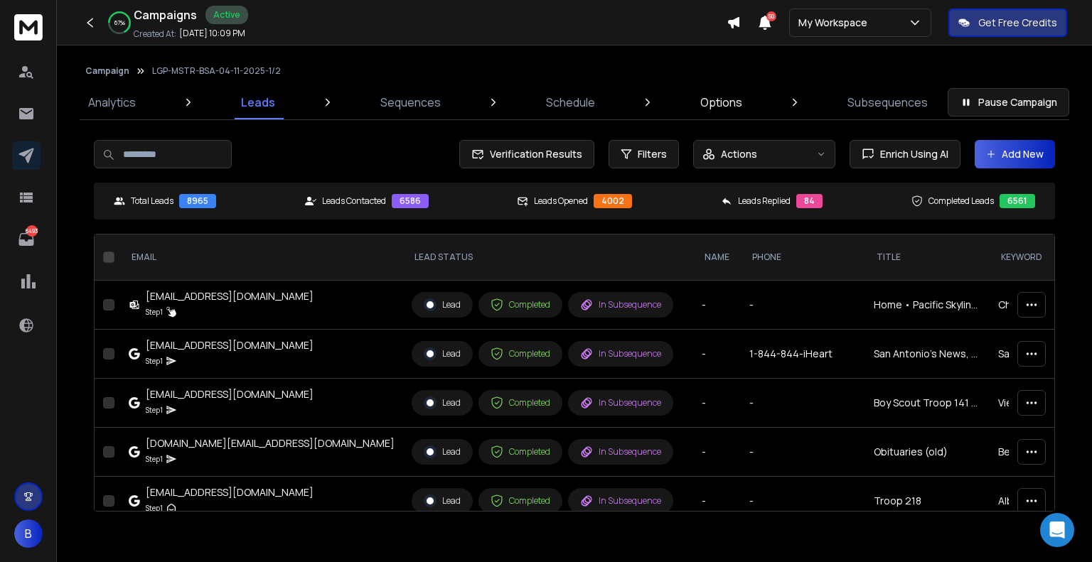  I want to click on button: Campaign, so click(107, 71).